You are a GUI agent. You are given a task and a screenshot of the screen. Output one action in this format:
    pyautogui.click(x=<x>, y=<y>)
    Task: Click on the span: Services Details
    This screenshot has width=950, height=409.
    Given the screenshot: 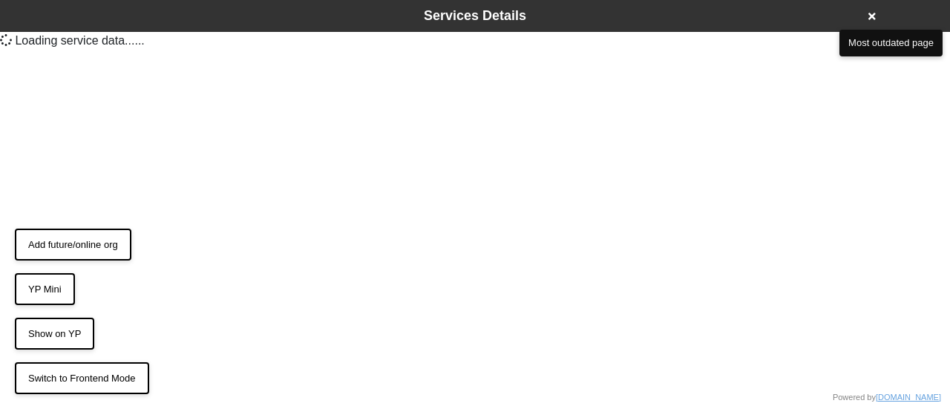 What is the action you would take?
    pyautogui.click(x=475, y=16)
    